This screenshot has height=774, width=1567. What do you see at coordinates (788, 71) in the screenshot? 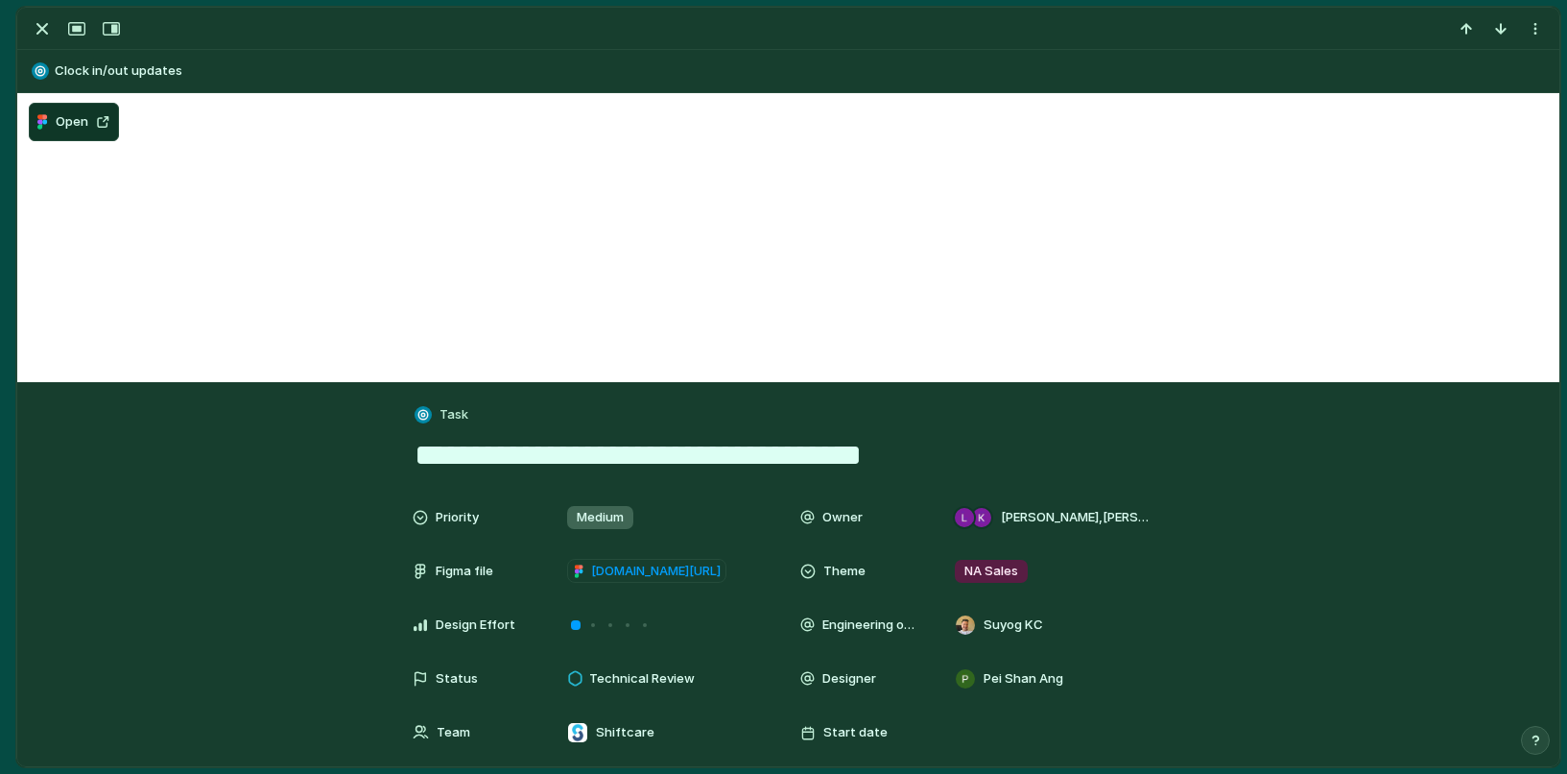
I see `button: Clock in/out updates` at bounding box center [788, 71].